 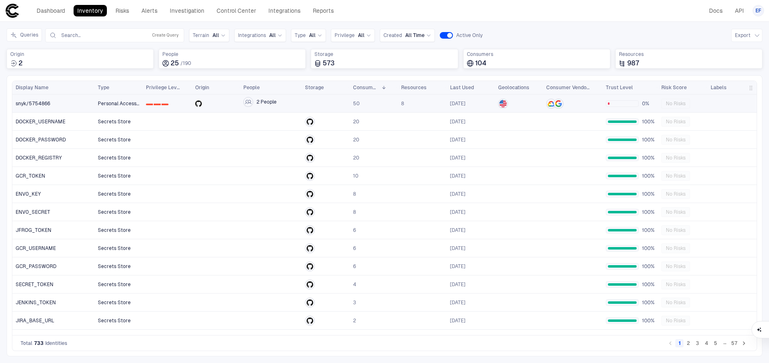 What do you see at coordinates (707, 343) in the screenshot?
I see `nav: pagination navigation` at bounding box center [707, 343].